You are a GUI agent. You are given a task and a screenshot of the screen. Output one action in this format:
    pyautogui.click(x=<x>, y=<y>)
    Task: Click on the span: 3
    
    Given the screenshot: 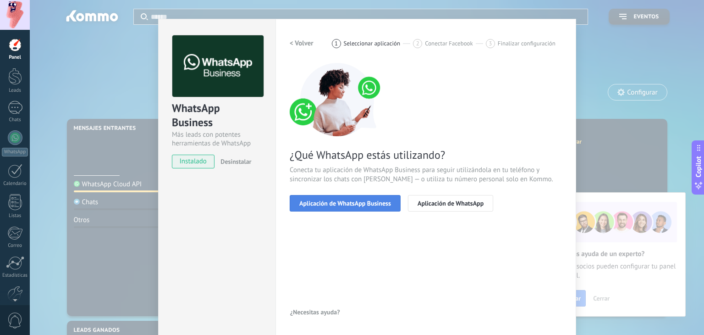 What is the action you would take?
    pyautogui.click(x=490, y=43)
    